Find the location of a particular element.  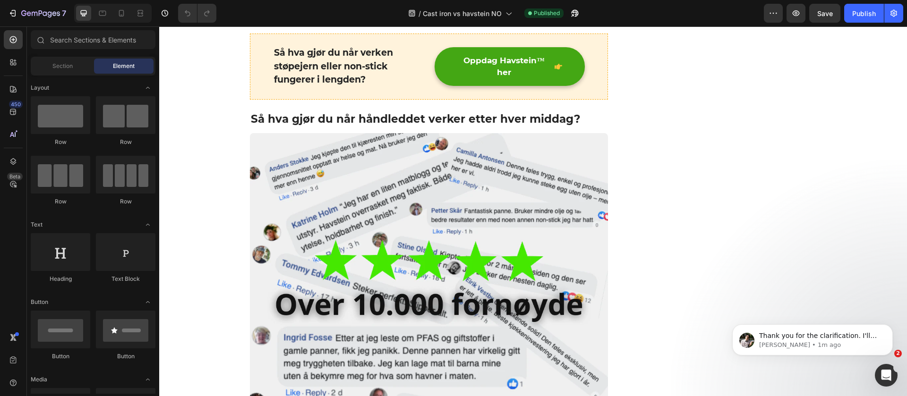

h2: Så hva gjør du når håndleddet verker etter hver middag? is located at coordinates (270, 93).